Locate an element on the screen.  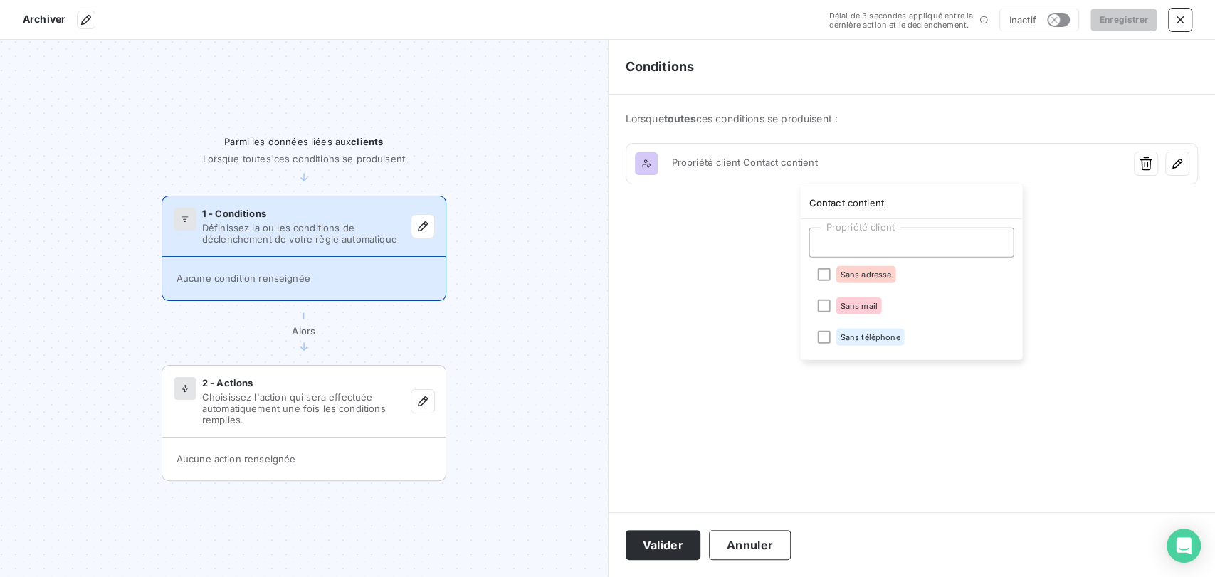
span: Contact is located at coordinates (826, 203).